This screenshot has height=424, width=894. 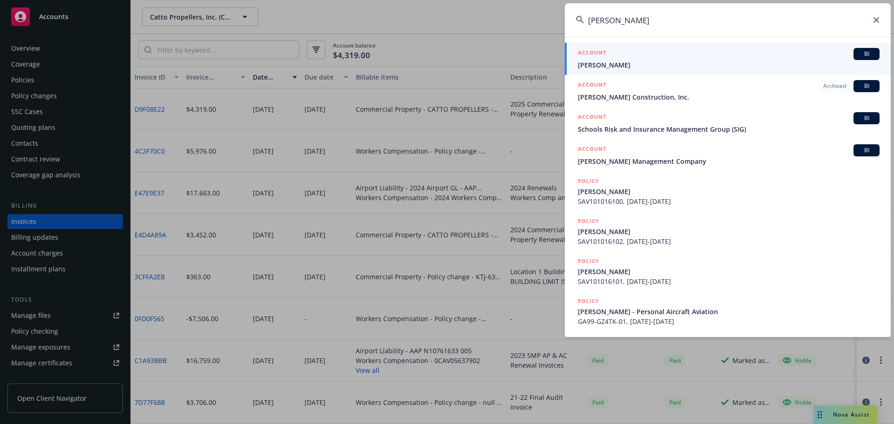 What do you see at coordinates (728, 20) in the screenshot?
I see `input: Search...` at bounding box center [728, 20].